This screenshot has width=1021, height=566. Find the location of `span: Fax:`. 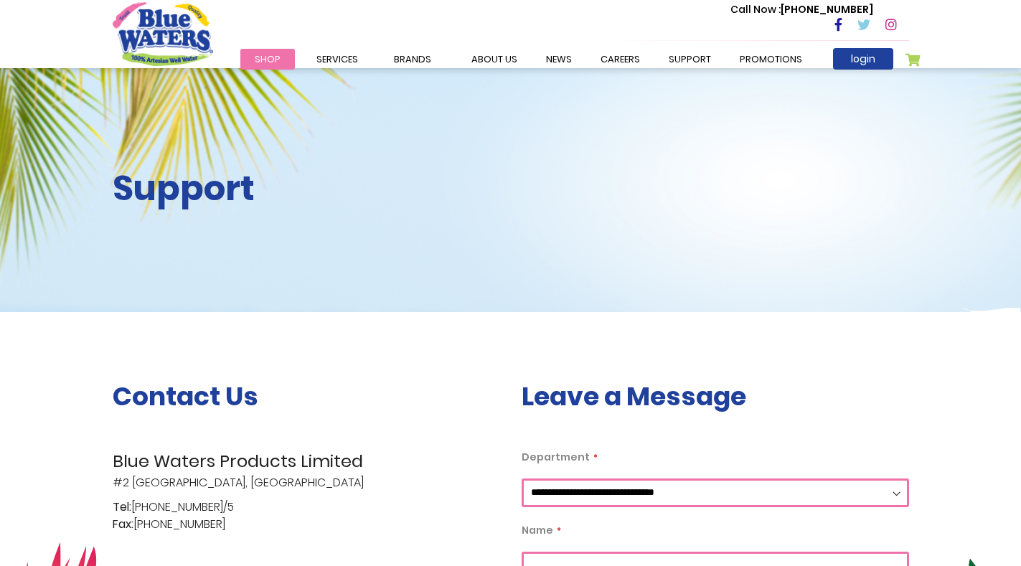

span: Fax: is located at coordinates (123, 525).